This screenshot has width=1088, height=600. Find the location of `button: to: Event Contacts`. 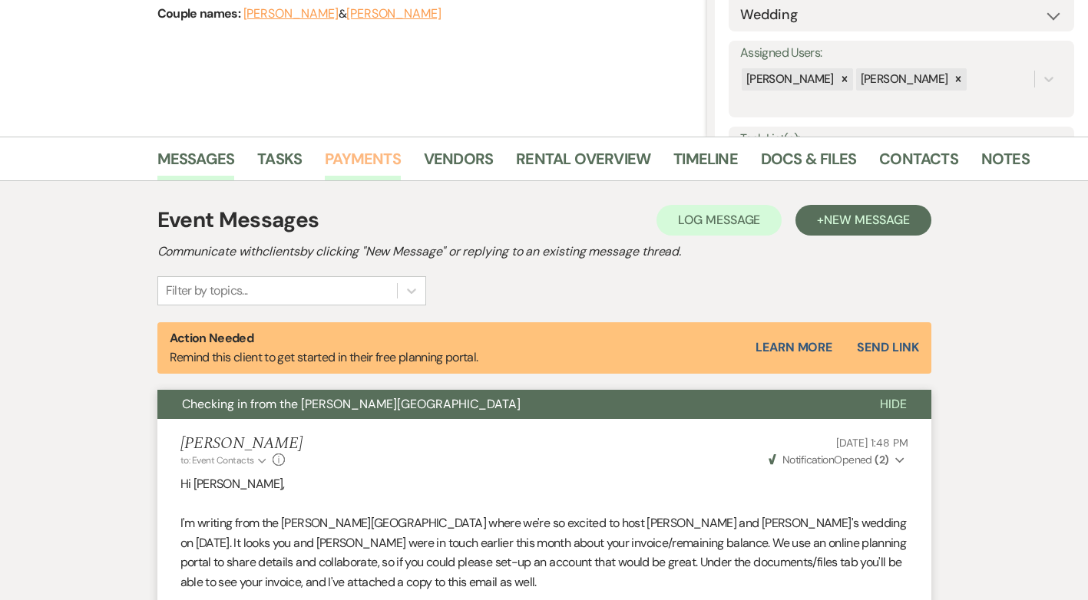

button: to: Event Contacts is located at coordinates (224, 461).